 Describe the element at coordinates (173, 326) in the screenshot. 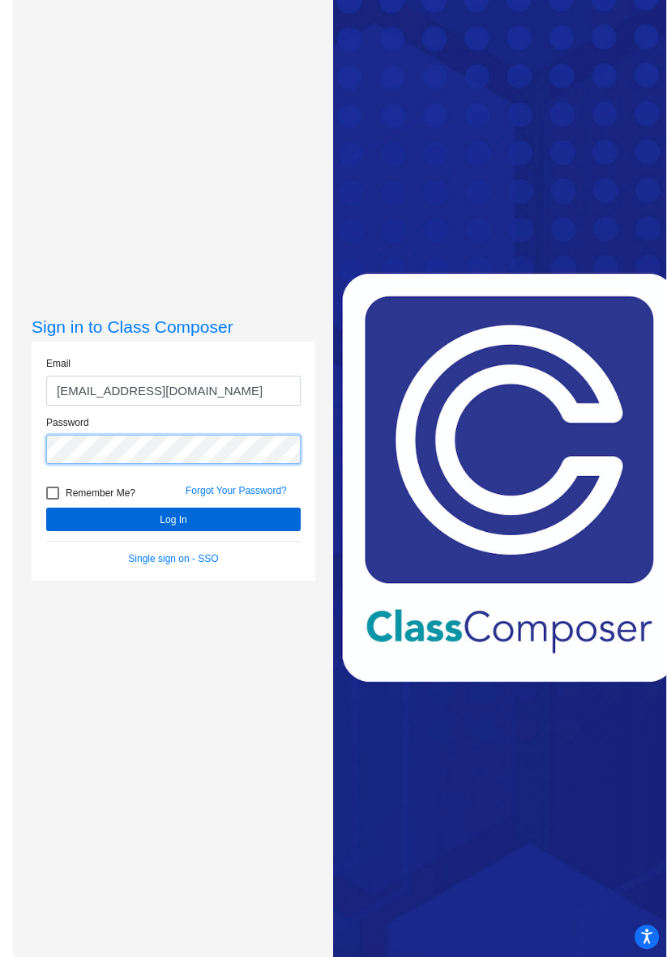

I see `h3: Sign in to Class Composer` at that location.